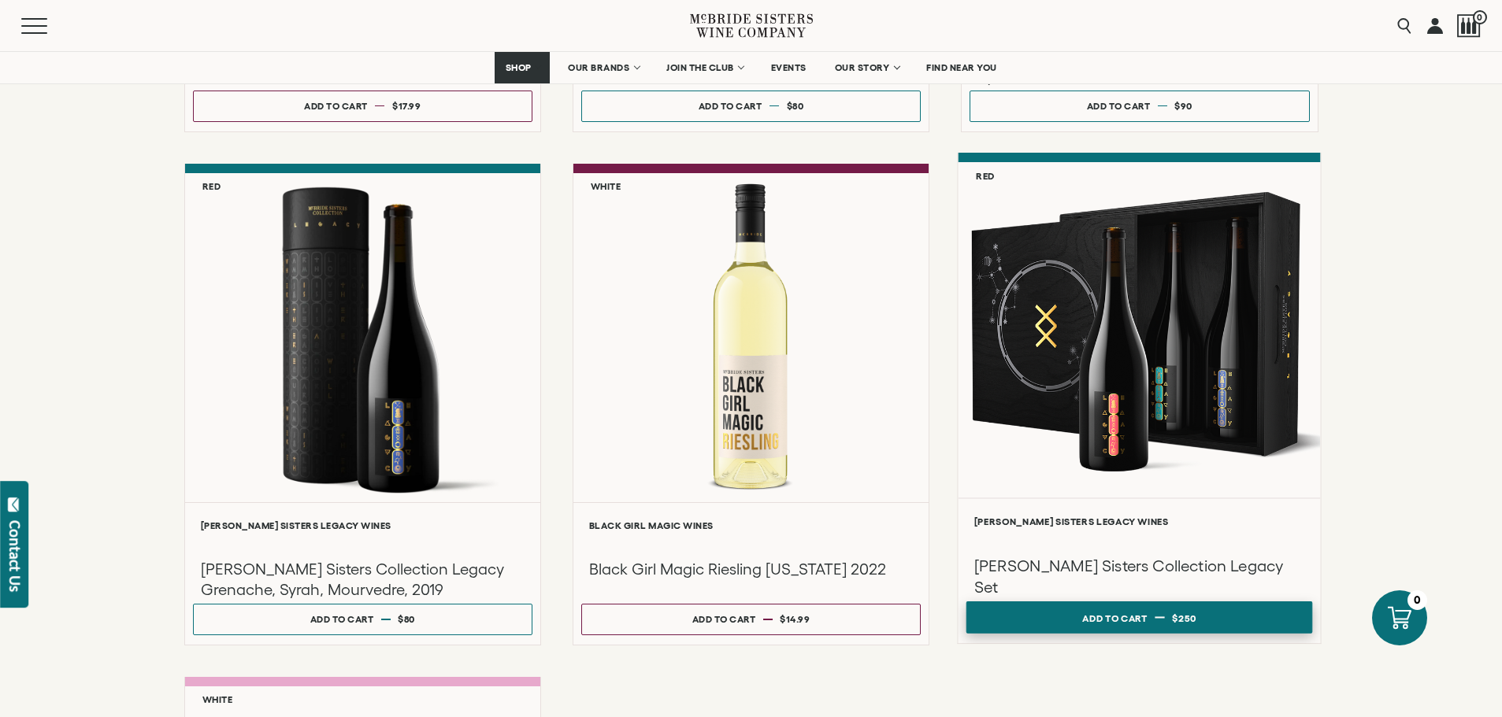 The image size is (1502, 717). I want to click on span: FIND NEAR YOU, so click(961, 68).